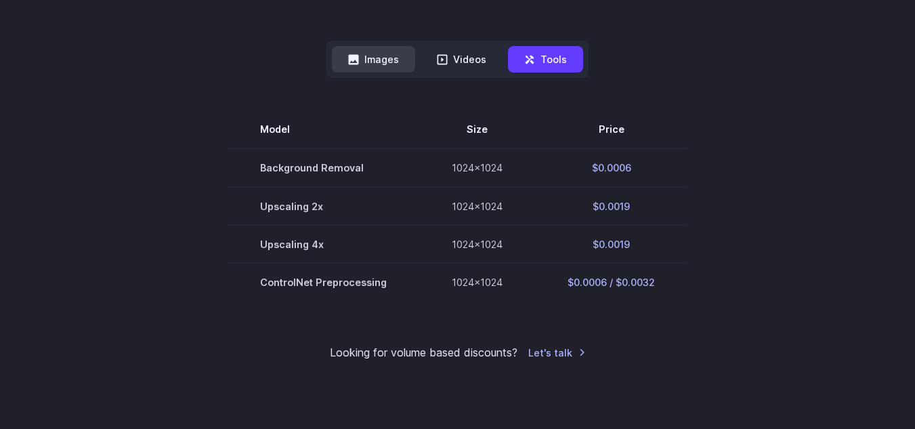 This screenshot has width=915, height=429. I want to click on td: $0.0006, so click(611, 167).